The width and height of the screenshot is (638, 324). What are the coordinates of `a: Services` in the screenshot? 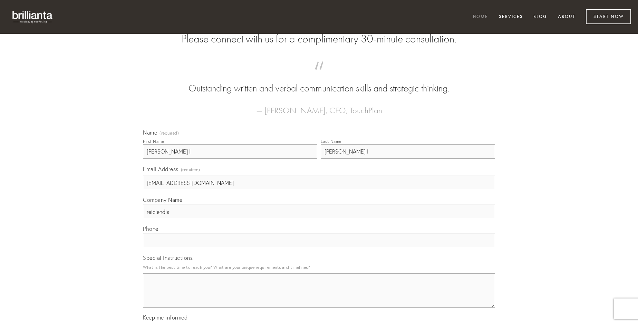 It's located at (511, 17).